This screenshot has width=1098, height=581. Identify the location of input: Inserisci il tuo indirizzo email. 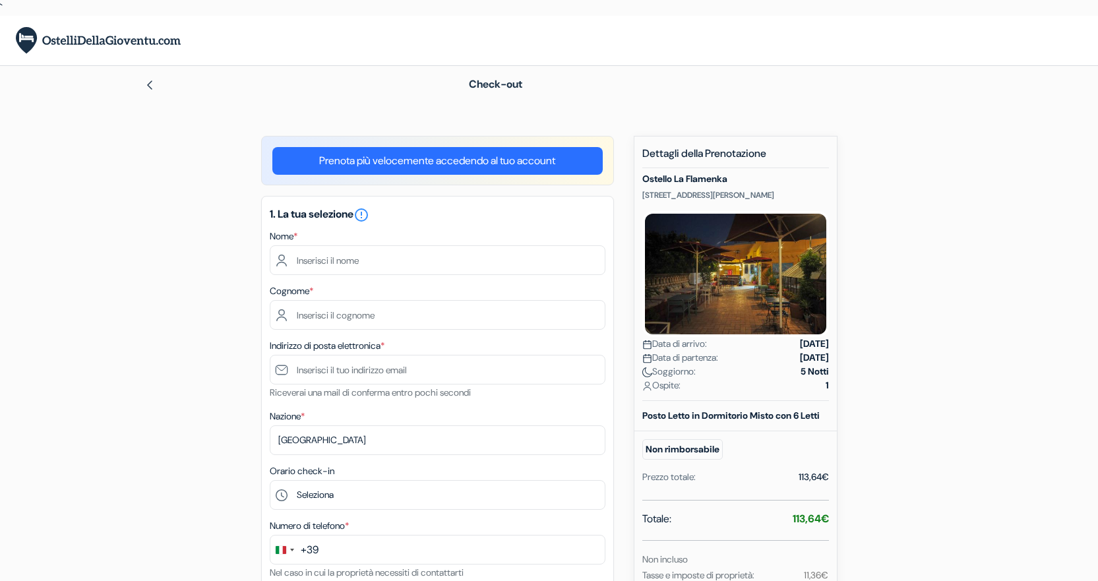
(437, 369).